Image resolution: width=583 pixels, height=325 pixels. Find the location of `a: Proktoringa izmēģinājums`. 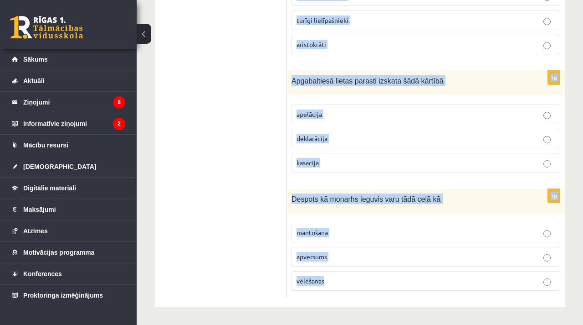

a: Proktoringa izmēģinājums is located at coordinates (68, 295).